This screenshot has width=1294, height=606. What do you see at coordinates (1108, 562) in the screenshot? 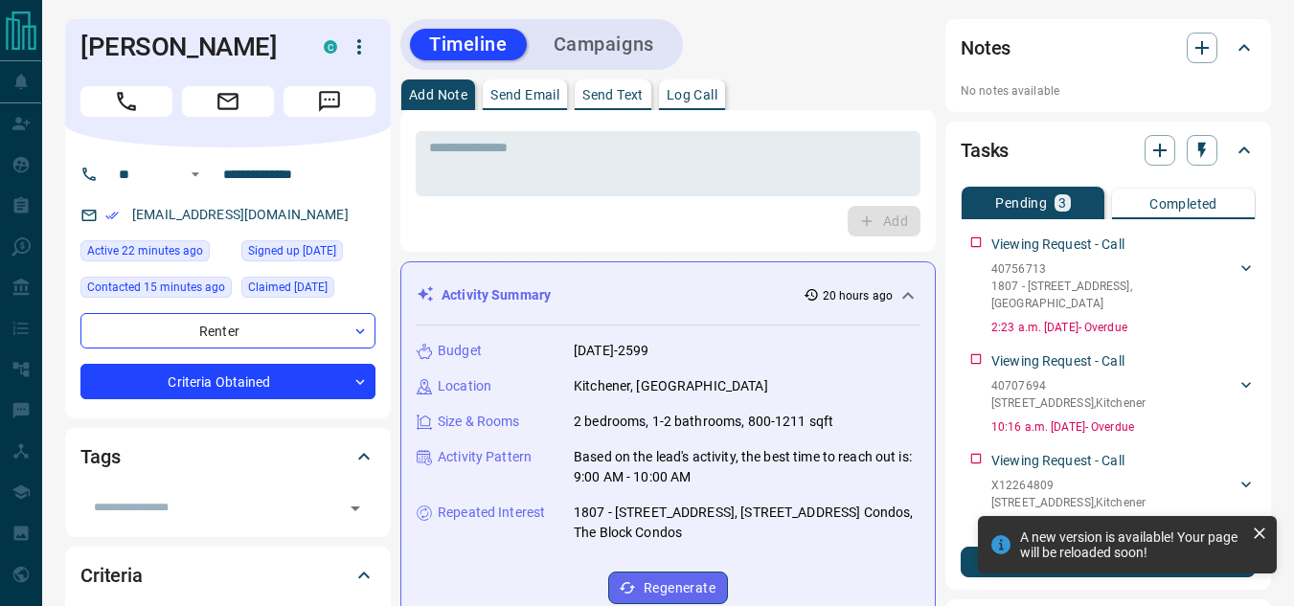
I see `button: New Task` at bounding box center [1108, 562].